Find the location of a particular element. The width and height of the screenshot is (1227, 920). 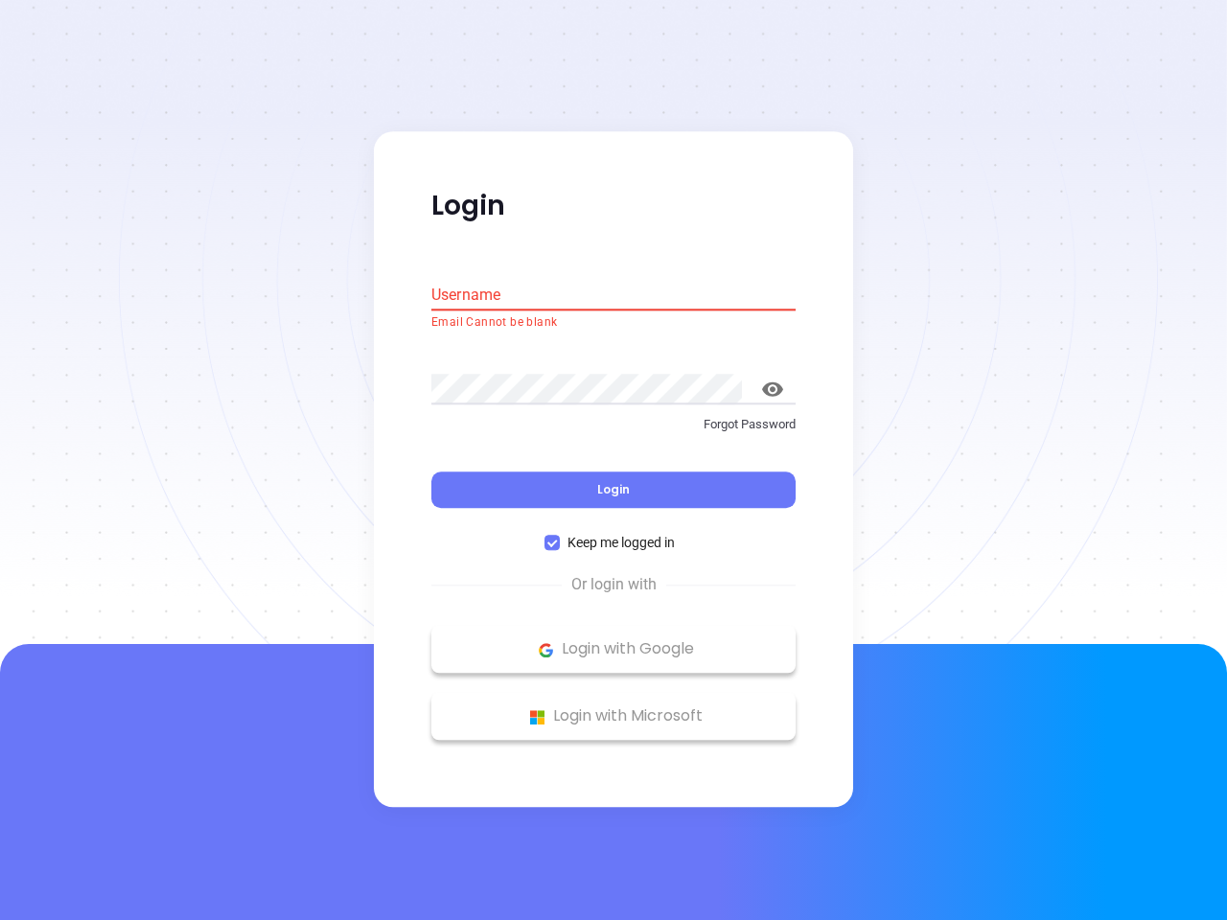

span: Keep me logged in is located at coordinates (621, 543).